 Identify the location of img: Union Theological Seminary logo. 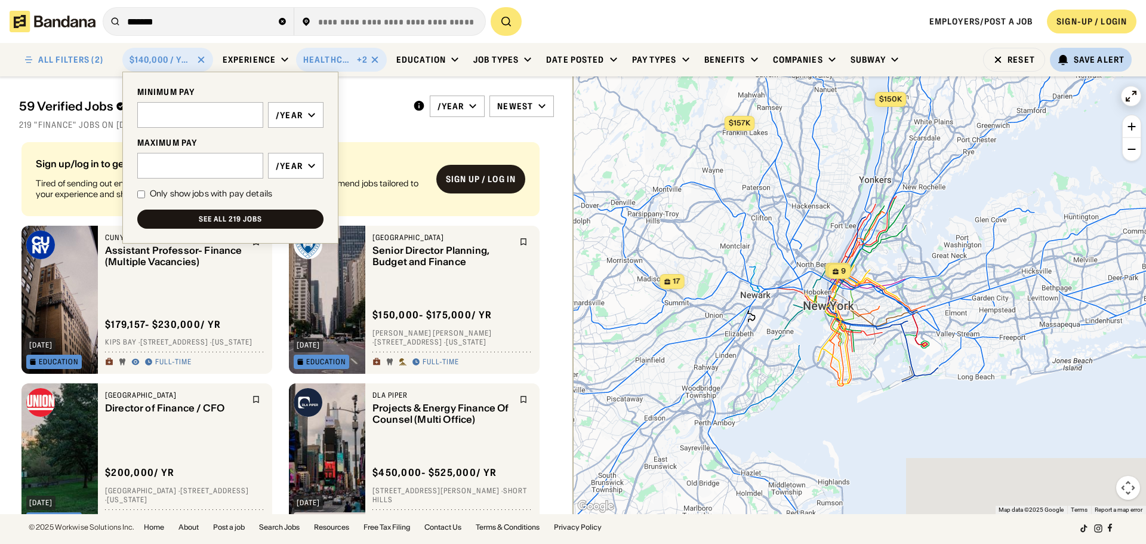
(41, 402).